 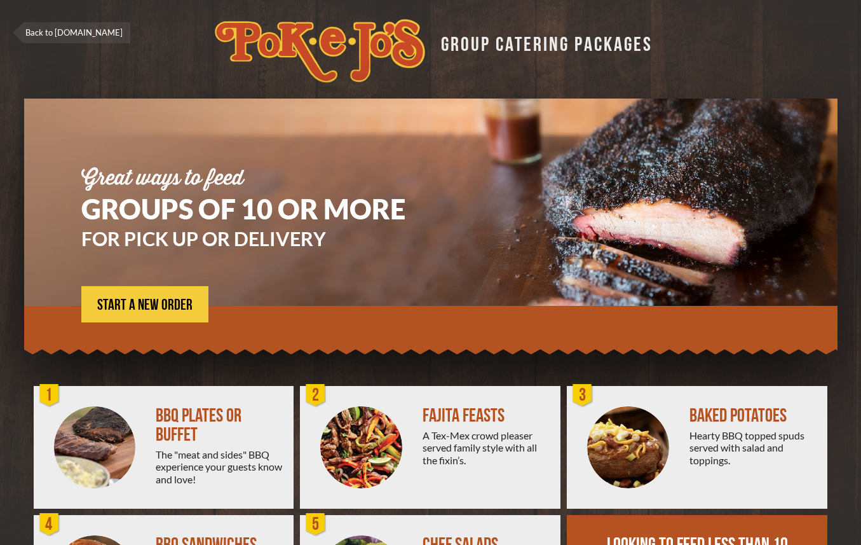 I want to click on img: PEJ-Fajitas.png, so click(x=361, y=447).